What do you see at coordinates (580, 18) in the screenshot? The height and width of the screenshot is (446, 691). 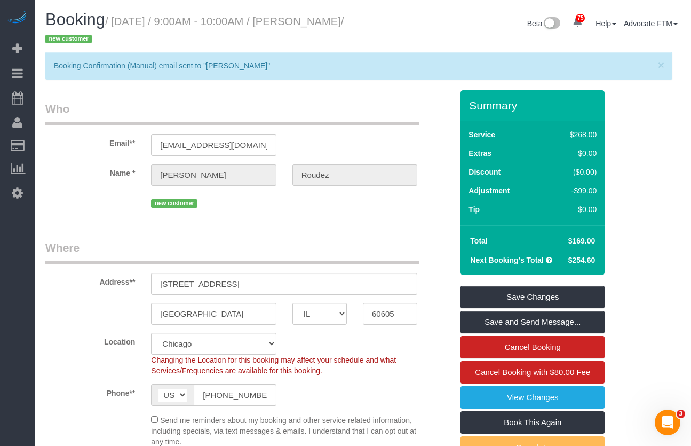 I see `span: 75` at bounding box center [580, 18].